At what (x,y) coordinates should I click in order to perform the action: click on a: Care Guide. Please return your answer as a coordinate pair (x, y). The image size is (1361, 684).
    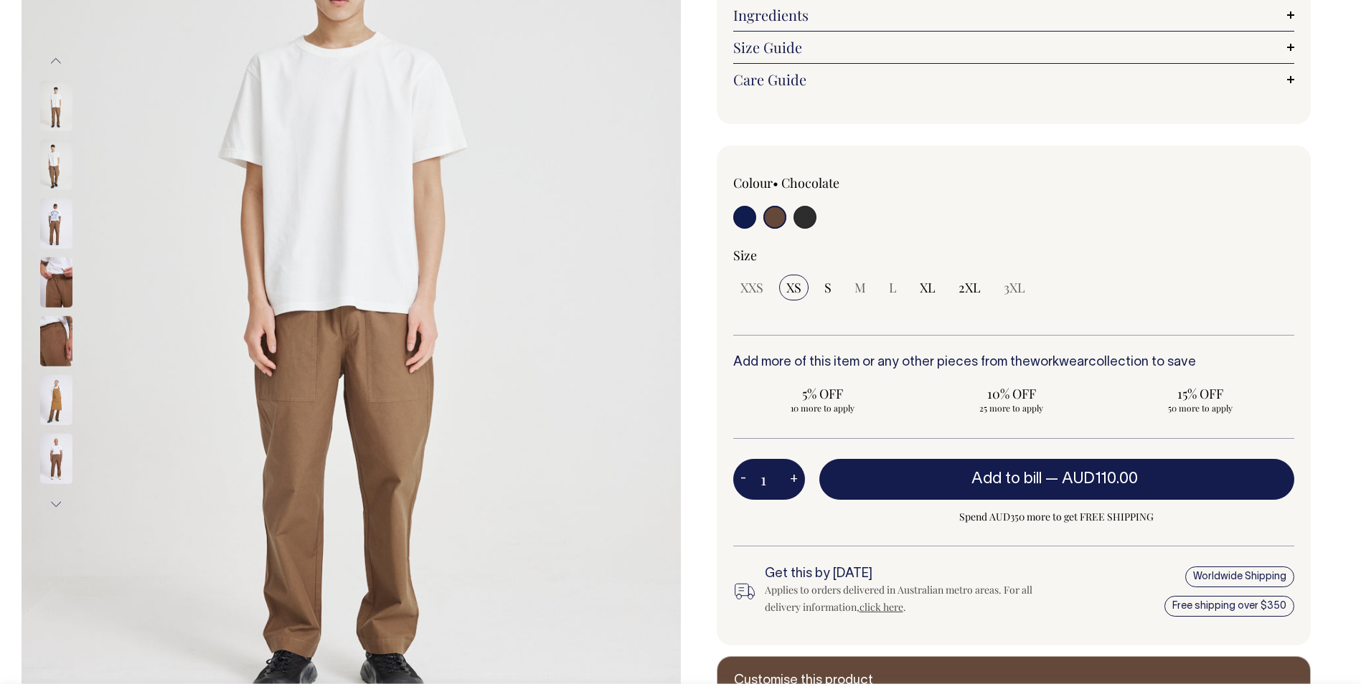
    Looking at the image, I should click on (1014, 80).